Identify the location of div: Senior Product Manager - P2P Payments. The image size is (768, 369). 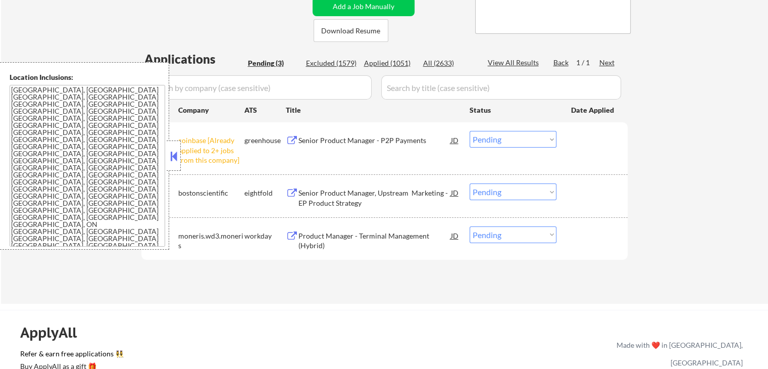
(375, 140).